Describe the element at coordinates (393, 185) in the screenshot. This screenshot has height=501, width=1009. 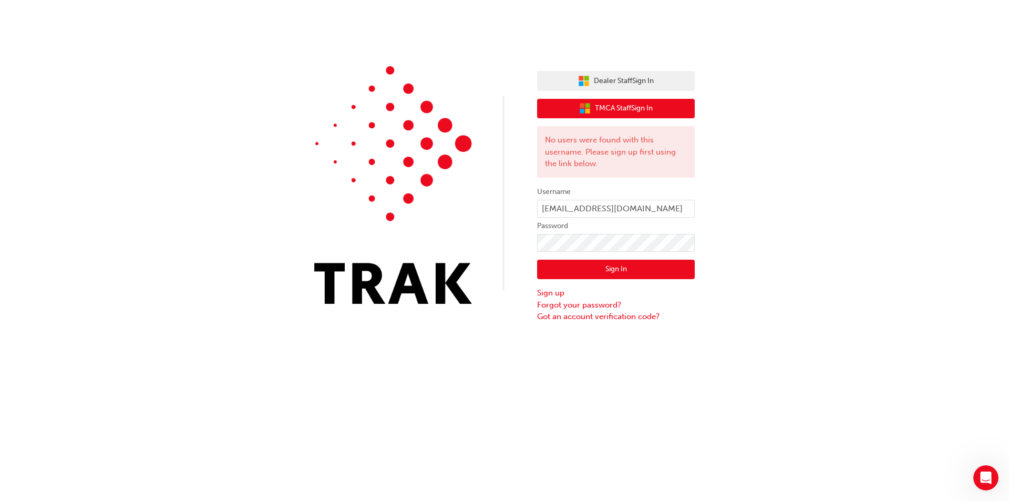
I see `img: Trak` at that location.